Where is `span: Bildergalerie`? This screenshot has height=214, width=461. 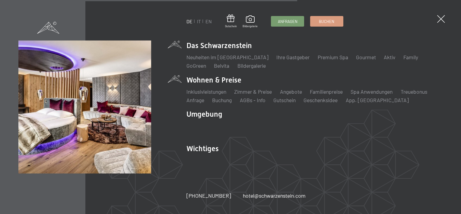 span: Bildergalerie is located at coordinates (250, 26).